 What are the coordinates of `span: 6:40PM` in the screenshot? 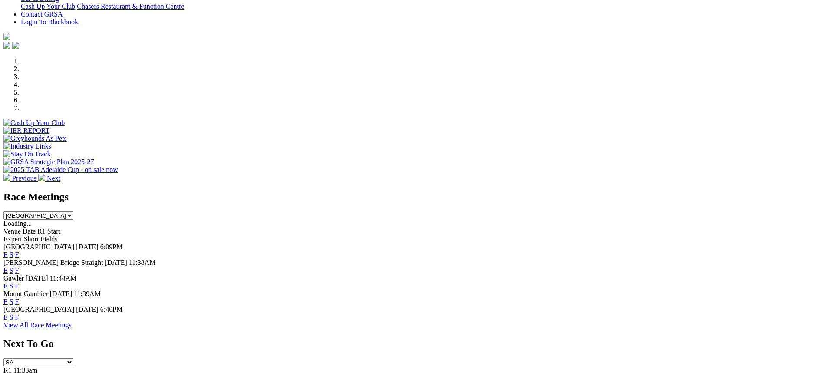 It's located at (112, 309).